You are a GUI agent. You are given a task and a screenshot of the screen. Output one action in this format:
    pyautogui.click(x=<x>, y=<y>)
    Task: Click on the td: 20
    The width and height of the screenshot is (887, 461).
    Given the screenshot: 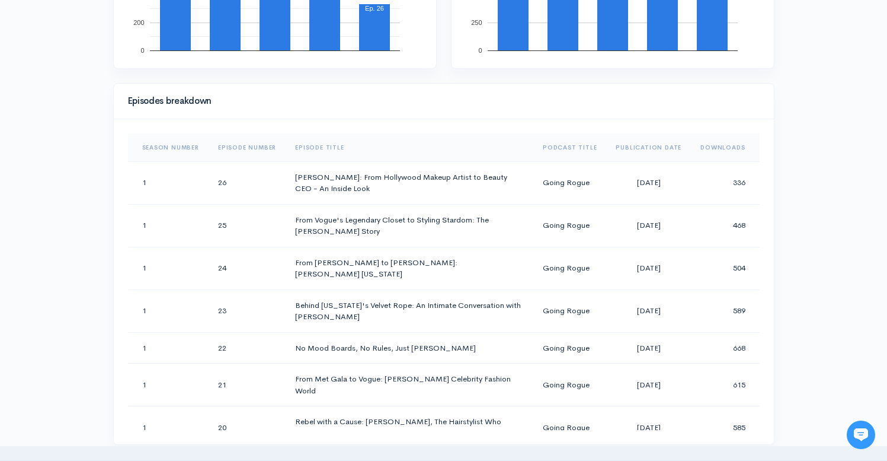 What is the action you would take?
    pyautogui.click(x=247, y=427)
    